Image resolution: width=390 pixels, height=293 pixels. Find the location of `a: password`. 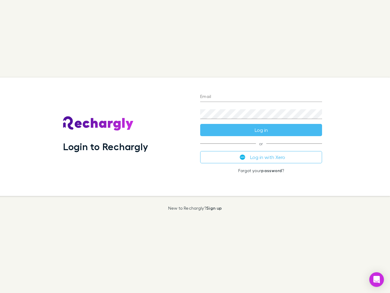

a: password is located at coordinates (272, 170).